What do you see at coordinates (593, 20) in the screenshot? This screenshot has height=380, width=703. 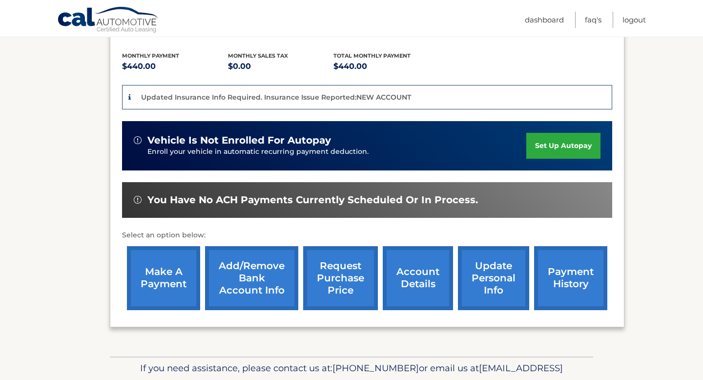 I see `a: FAQ's` at bounding box center [593, 20].